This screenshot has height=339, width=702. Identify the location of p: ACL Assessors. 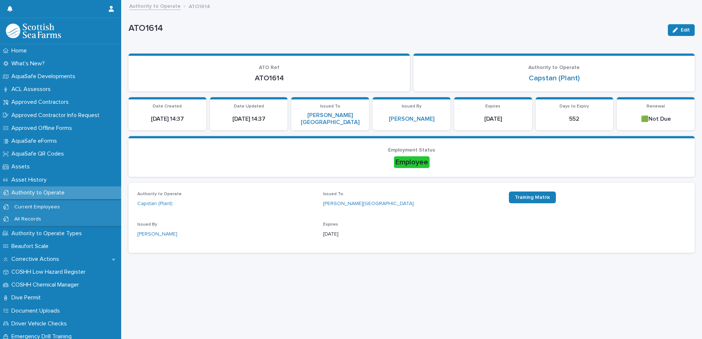
(32, 89).